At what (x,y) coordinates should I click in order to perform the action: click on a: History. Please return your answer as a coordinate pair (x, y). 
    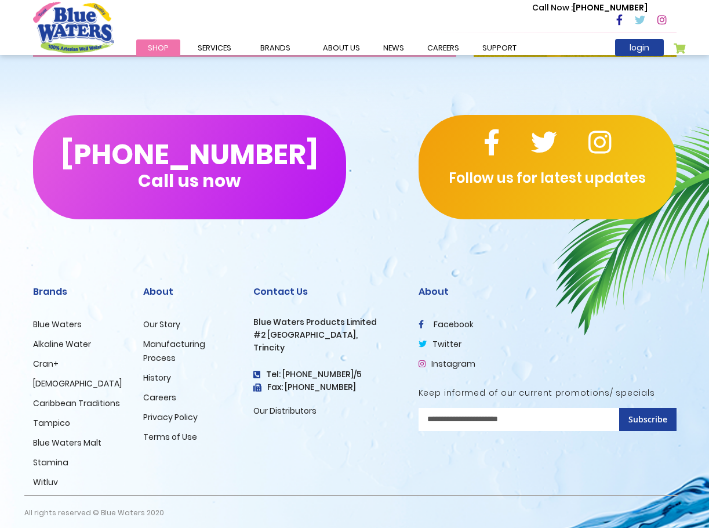
    Looking at the image, I should click on (157, 378).